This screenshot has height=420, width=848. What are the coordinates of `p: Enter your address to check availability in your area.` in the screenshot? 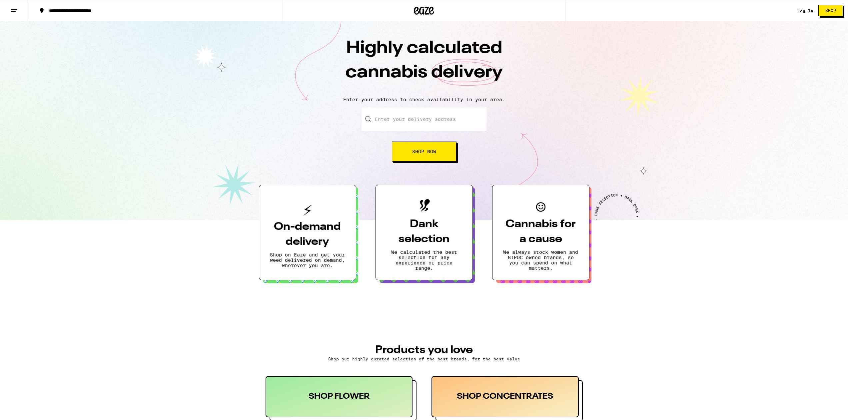 It's located at (424, 100).